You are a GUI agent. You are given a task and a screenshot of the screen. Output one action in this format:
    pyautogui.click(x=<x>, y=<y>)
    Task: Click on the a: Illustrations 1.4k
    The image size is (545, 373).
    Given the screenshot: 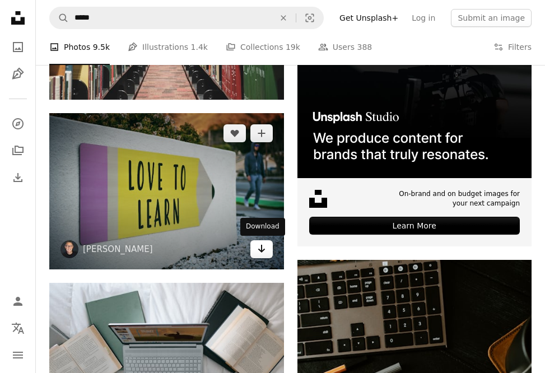 What is the action you would take?
    pyautogui.click(x=167, y=47)
    